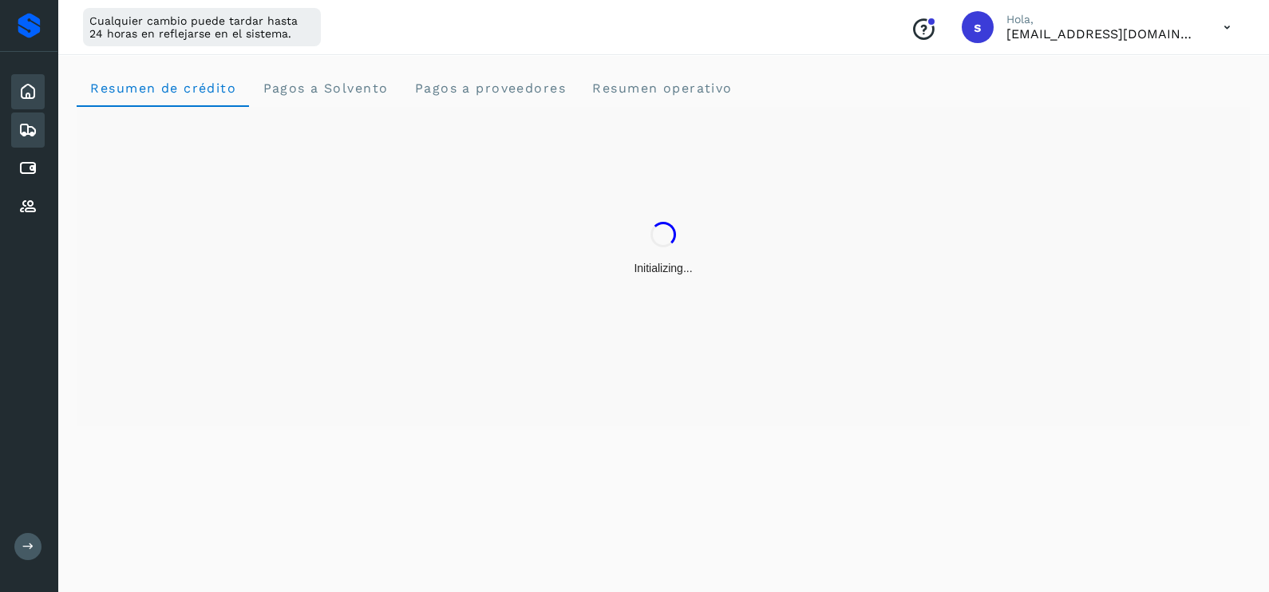 This screenshot has width=1269, height=592. Describe the element at coordinates (202, 27) in the screenshot. I see `div: Cualquier cambio puede tardar hasta 24 horas en reflejarse en el sistema.` at that location.